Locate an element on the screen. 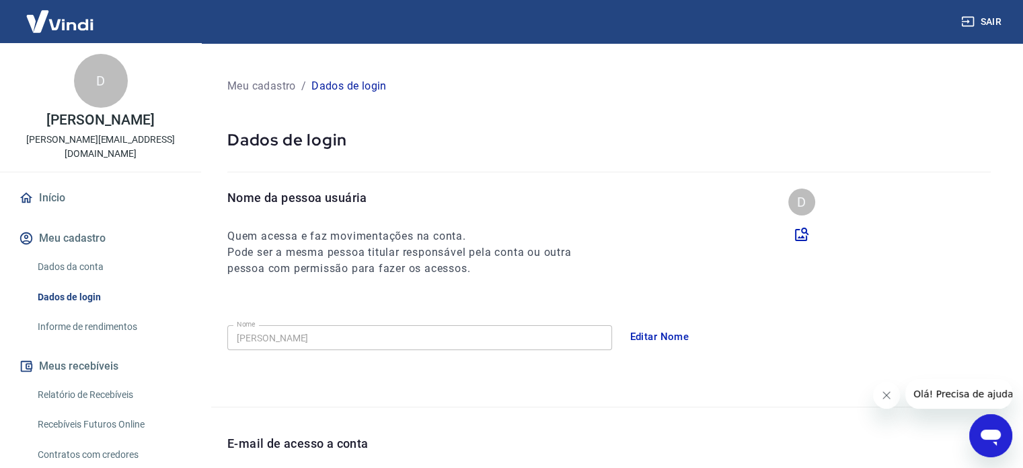 The image size is (1023, 468). a: Informe de rendimentos is located at coordinates (108, 326).